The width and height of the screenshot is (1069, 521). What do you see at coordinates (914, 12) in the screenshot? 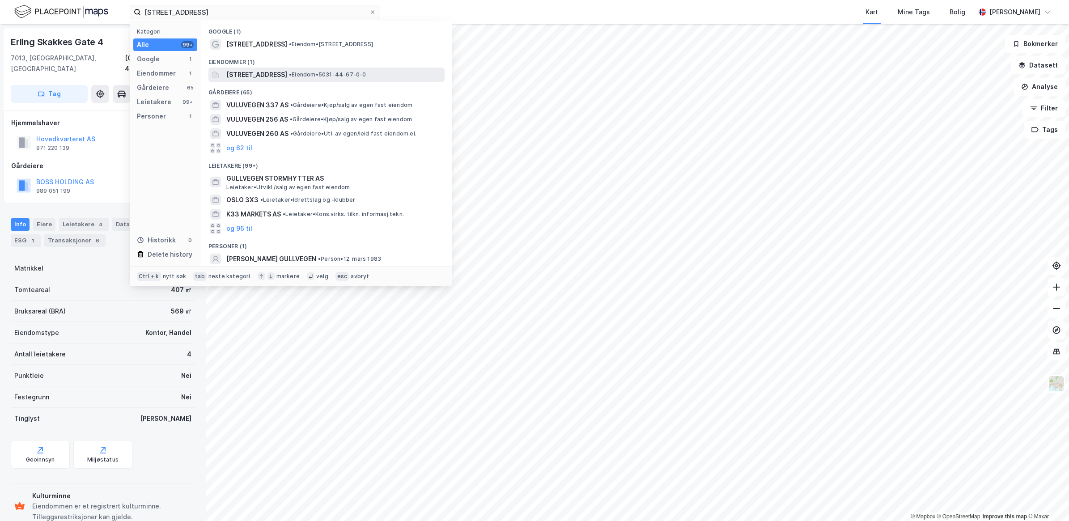
I see `div: Mine Tags` at bounding box center [914, 12].